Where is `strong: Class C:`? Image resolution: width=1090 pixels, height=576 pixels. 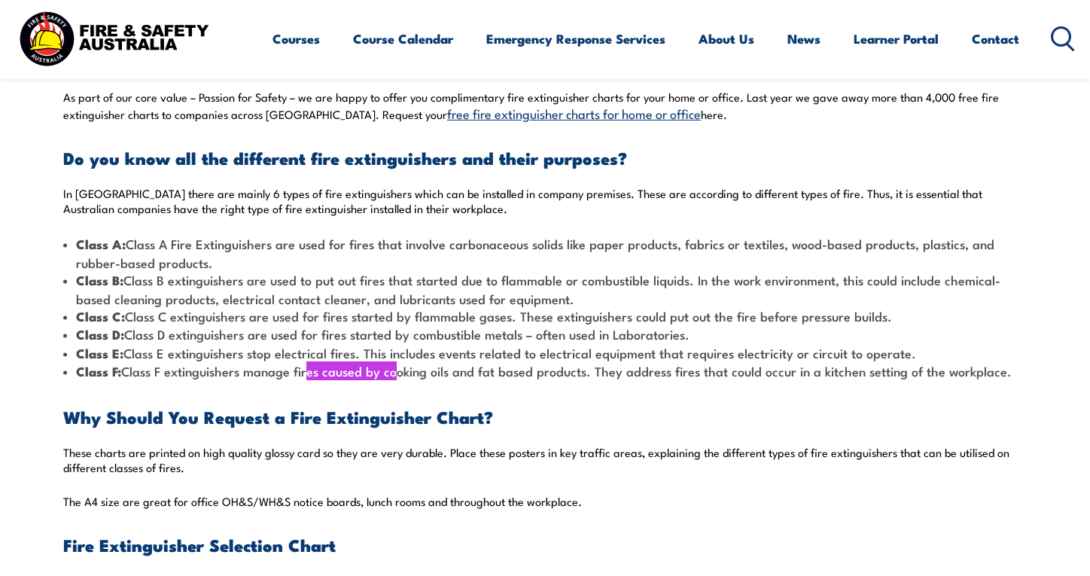
strong: Class C: is located at coordinates (100, 316).